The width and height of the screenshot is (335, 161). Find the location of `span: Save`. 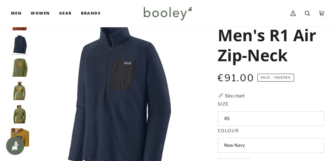

span: Save is located at coordinates (275, 78).